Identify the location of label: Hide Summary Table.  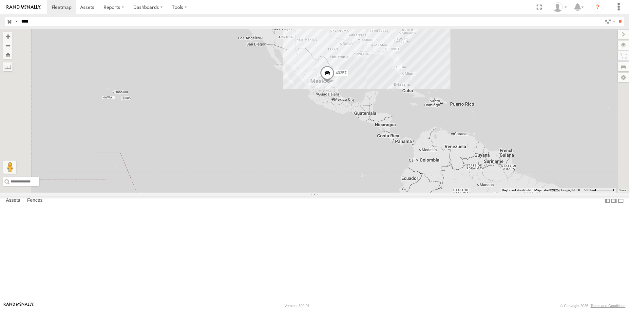
(621, 201).